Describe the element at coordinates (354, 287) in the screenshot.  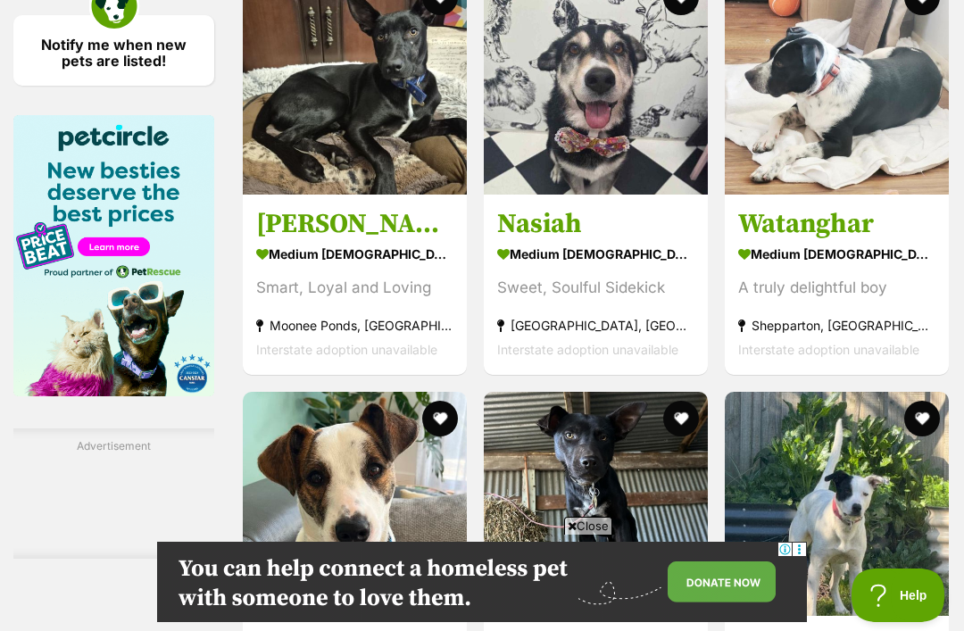
I see `div: Smart, Loyal and Loving` at that location.